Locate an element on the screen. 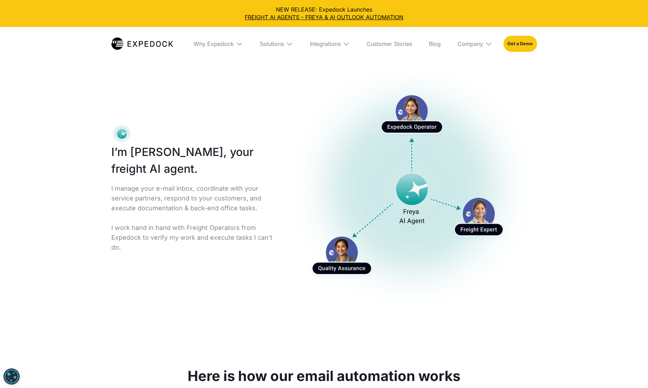 The width and height of the screenshot is (648, 388). a: Blog is located at coordinates (435, 44).